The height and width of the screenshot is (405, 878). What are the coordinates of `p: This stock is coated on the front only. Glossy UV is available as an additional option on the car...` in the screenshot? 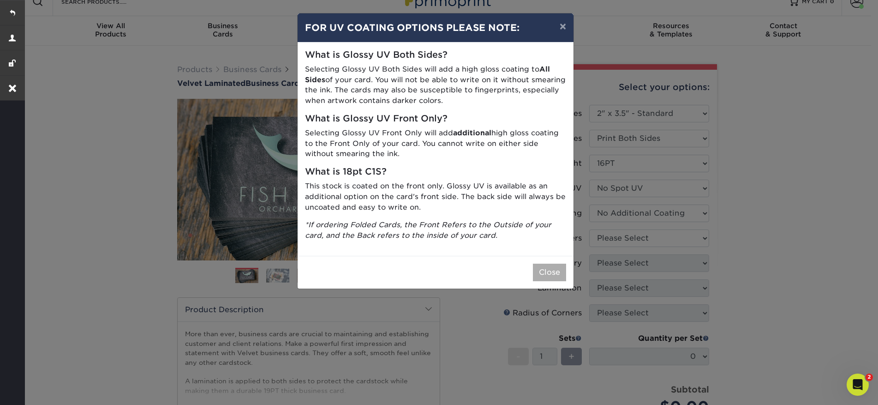 It's located at (436, 197).